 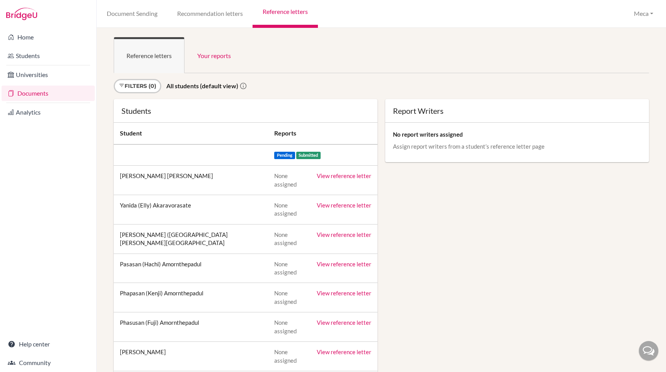 I want to click on a: Students, so click(x=48, y=56).